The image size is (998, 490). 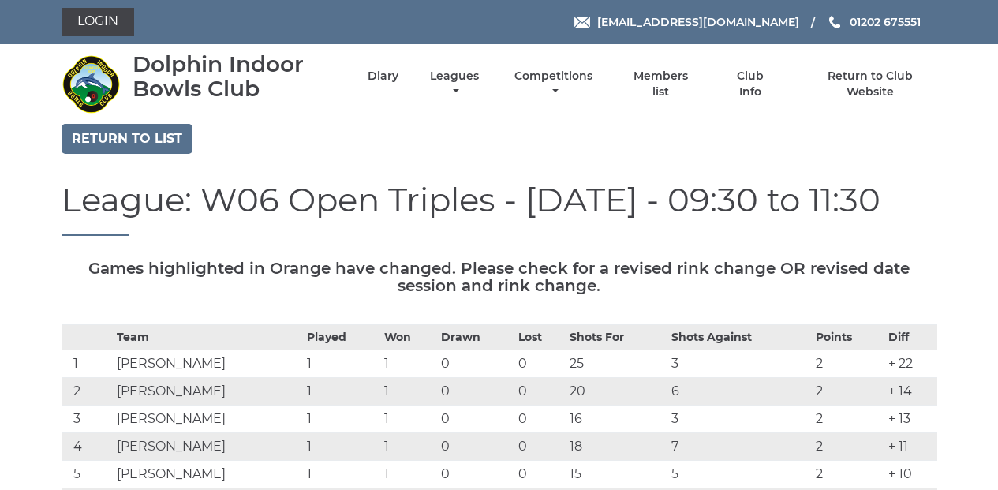 I want to click on h5: Games highlighted in Orange have changed. Please check for a revised rink change OR revised date ..., so click(x=499, y=277).